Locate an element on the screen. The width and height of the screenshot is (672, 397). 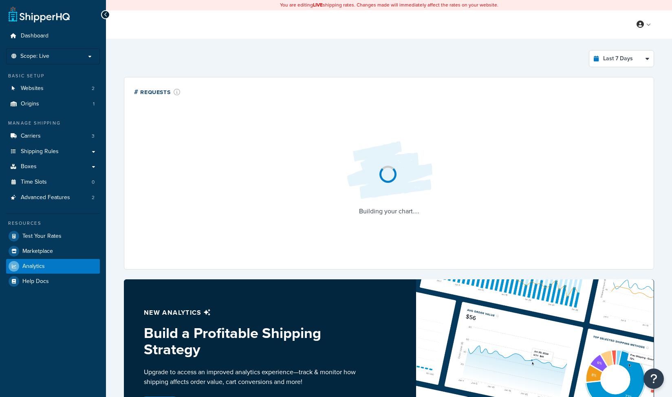
li: Shipping Rules is located at coordinates (53, 152).